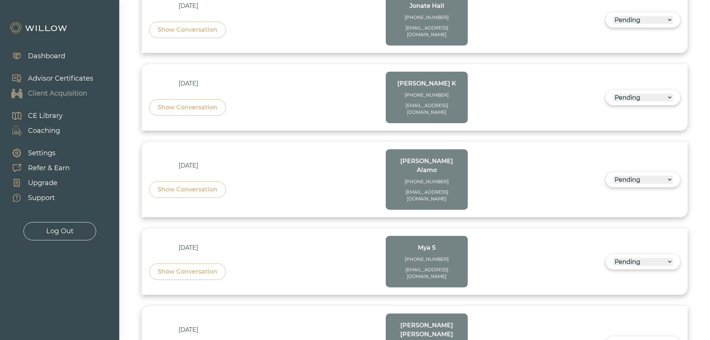  I want to click on div: Mya S, so click(427, 248).